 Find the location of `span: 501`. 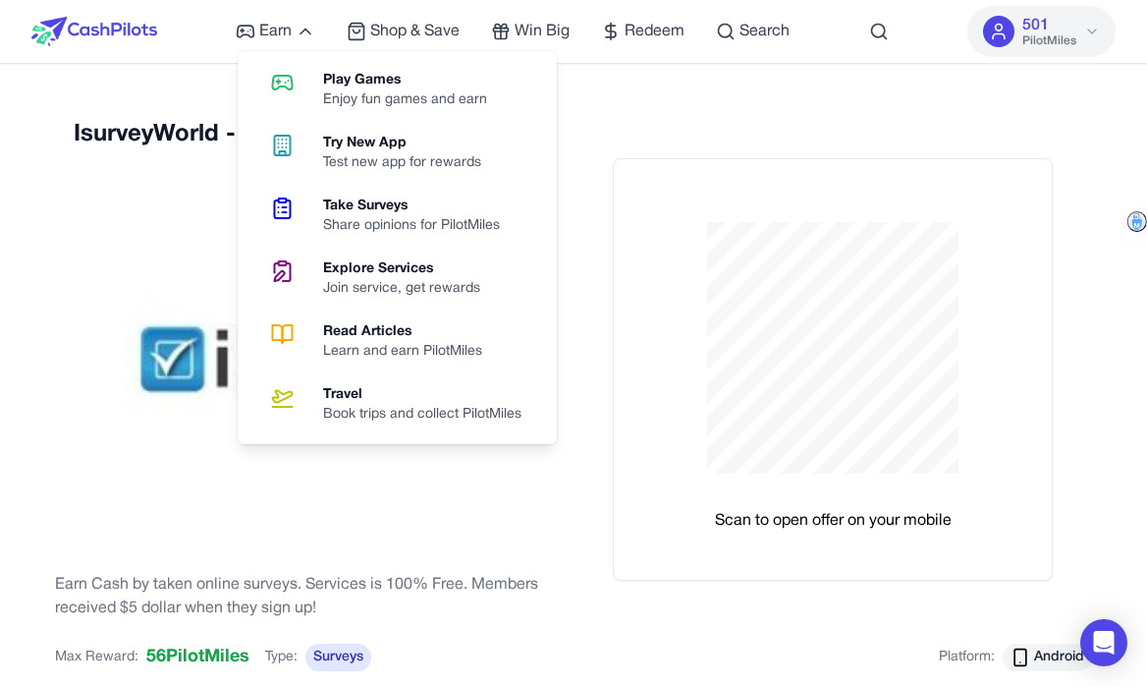

span: 501 is located at coordinates (1035, 26).